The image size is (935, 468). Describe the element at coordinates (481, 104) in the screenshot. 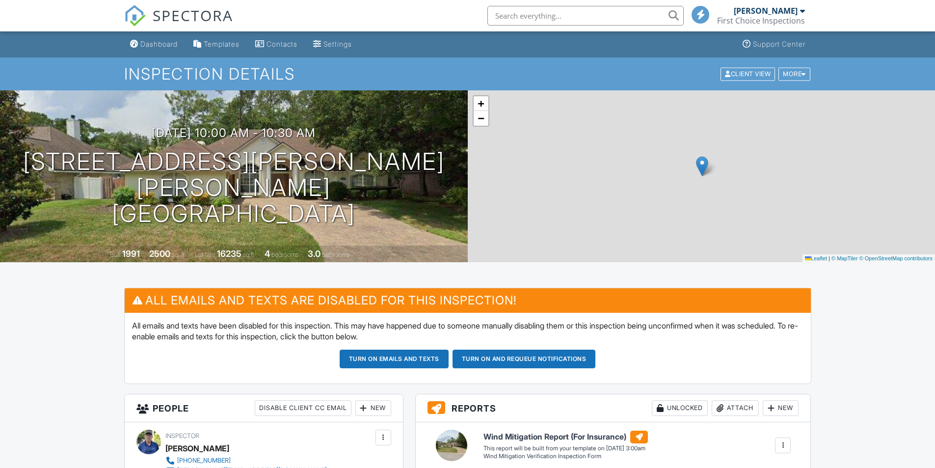

I see `a: Zoom in` at that location.